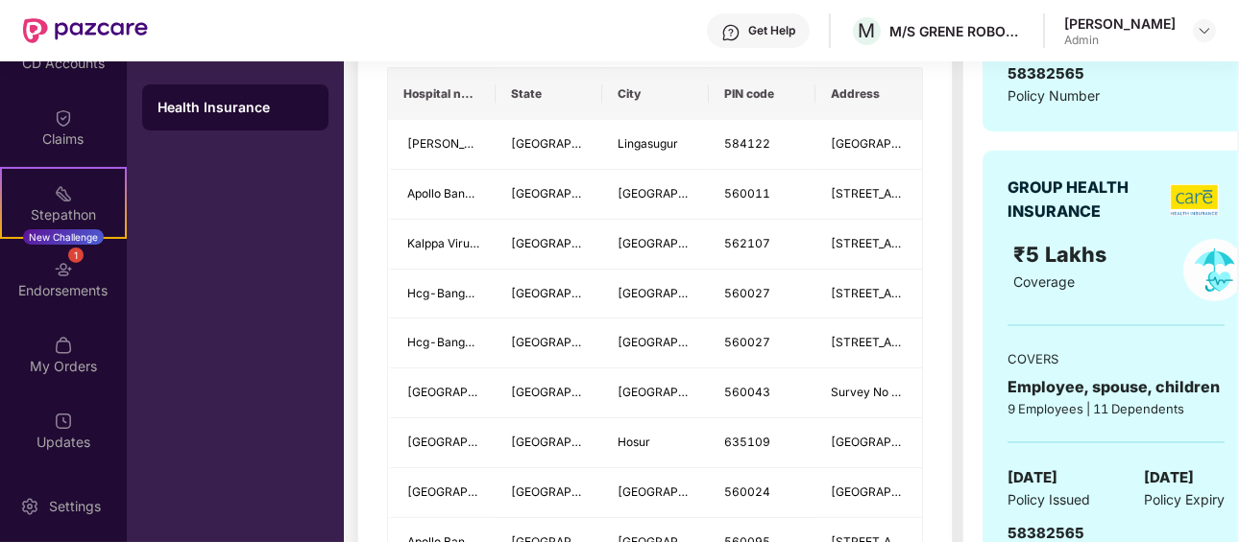  What do you see at coordinates (492, 243) in the screenshot?
I see `span: Kalppa Virusha Hospital Pvt Ltd` at bounding box center [492, 243].